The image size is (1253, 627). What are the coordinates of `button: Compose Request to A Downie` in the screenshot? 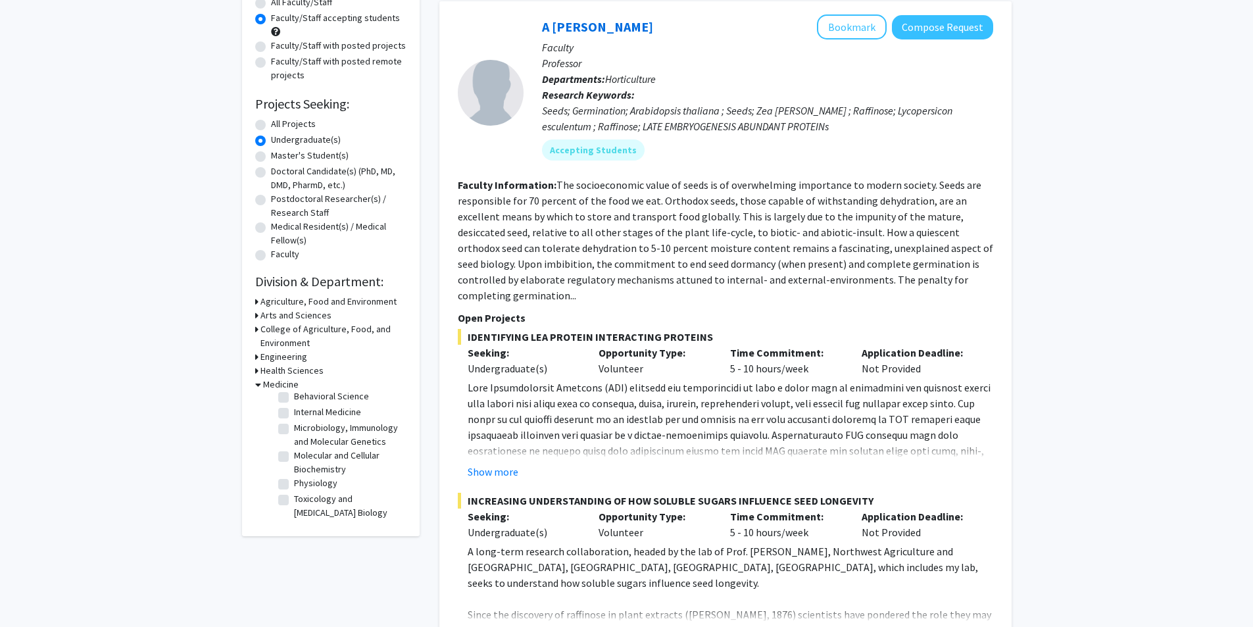 It's located at (942, 27).